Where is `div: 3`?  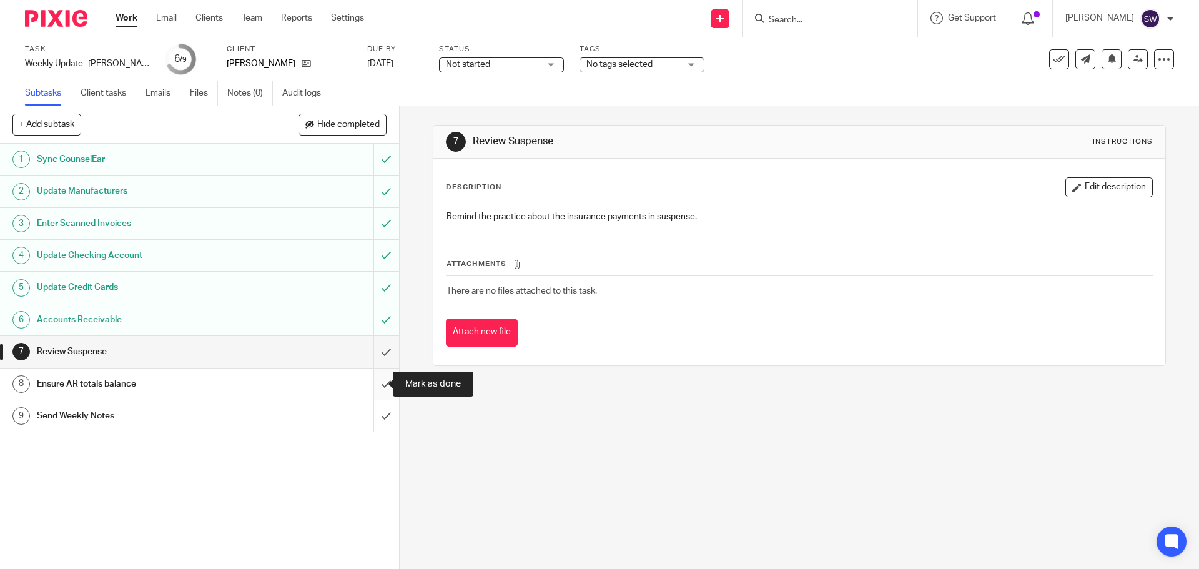
div: 3 is located at coordinates (21, 223).